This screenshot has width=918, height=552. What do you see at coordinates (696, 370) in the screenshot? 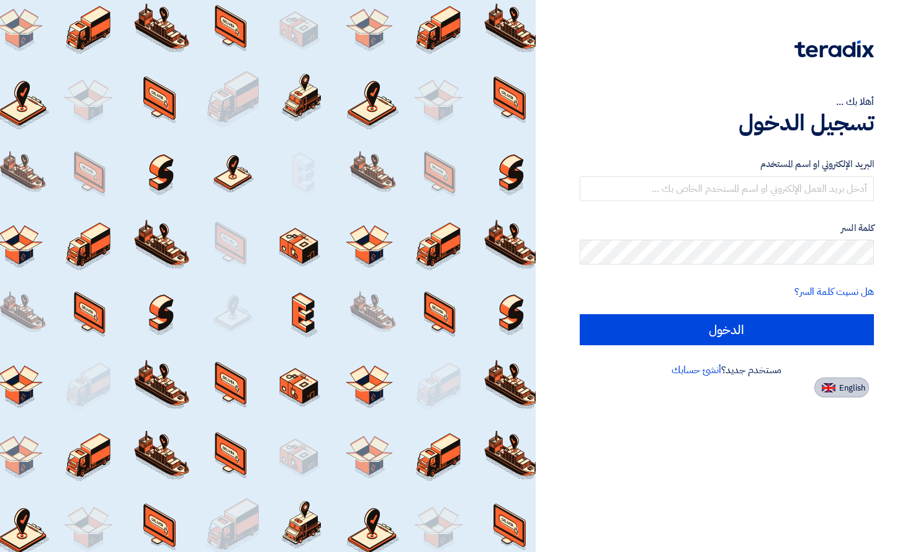
I see `a: أنشئ حسابك` at bounding box center [696, 370].